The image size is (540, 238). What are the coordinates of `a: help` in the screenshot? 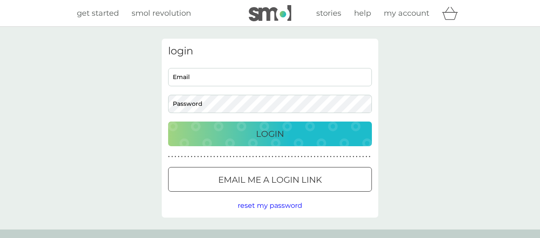 It's located at (362, 13).